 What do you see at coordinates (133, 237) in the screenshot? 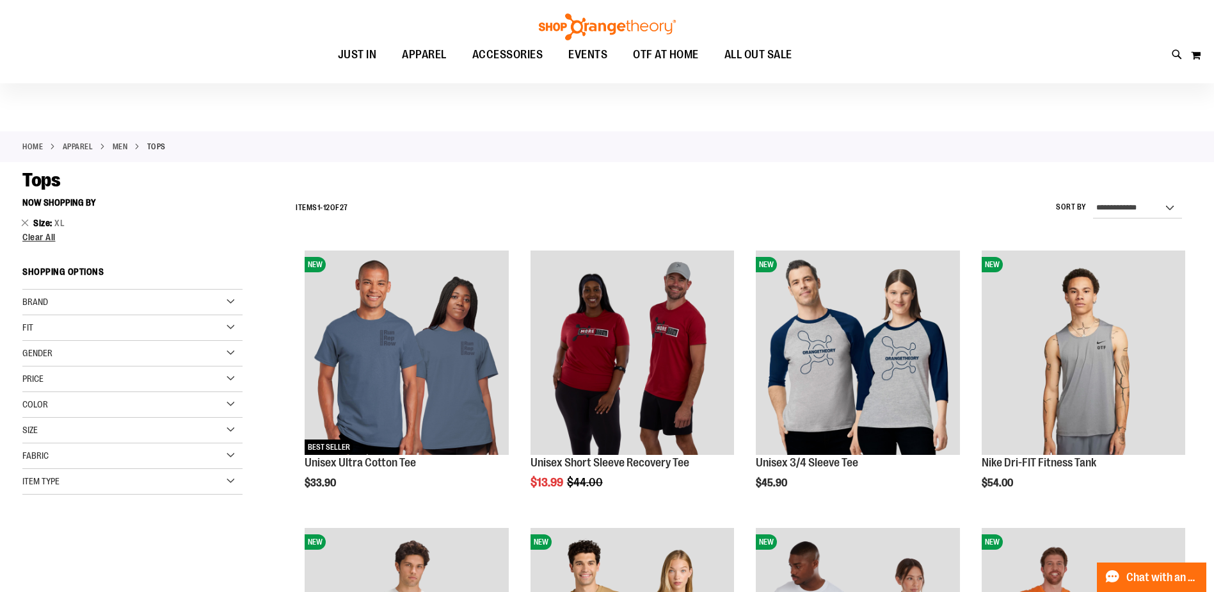
I see `a: Clear All` at bounding box center [133, 237].